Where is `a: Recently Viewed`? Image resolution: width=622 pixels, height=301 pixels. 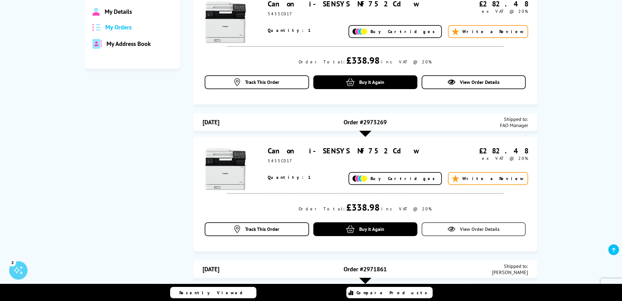 a: Recently Viewed is located at coordinates (213, 292).